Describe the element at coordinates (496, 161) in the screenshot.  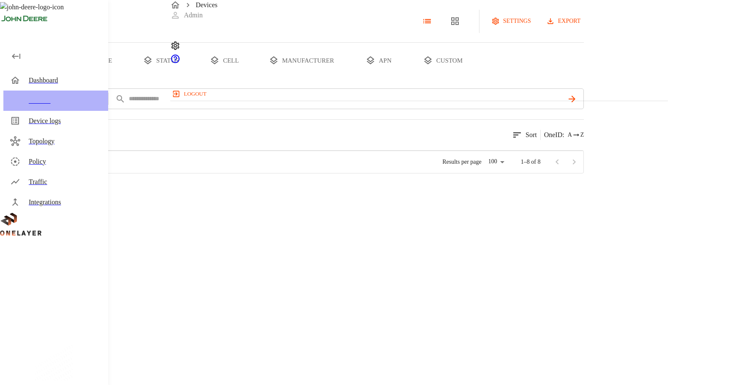
I see `div: 100` at that location.